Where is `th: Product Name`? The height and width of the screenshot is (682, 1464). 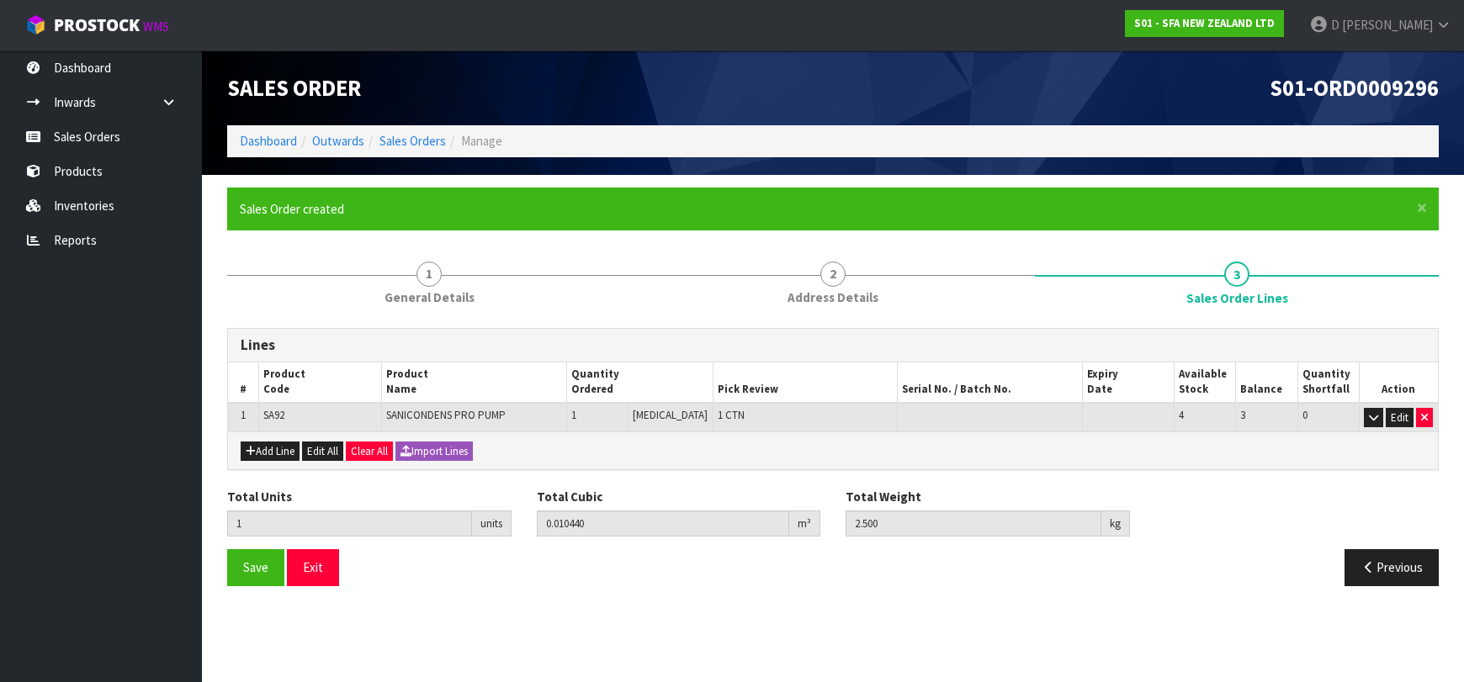
th: Product Name is located at coordinates (474, 383).